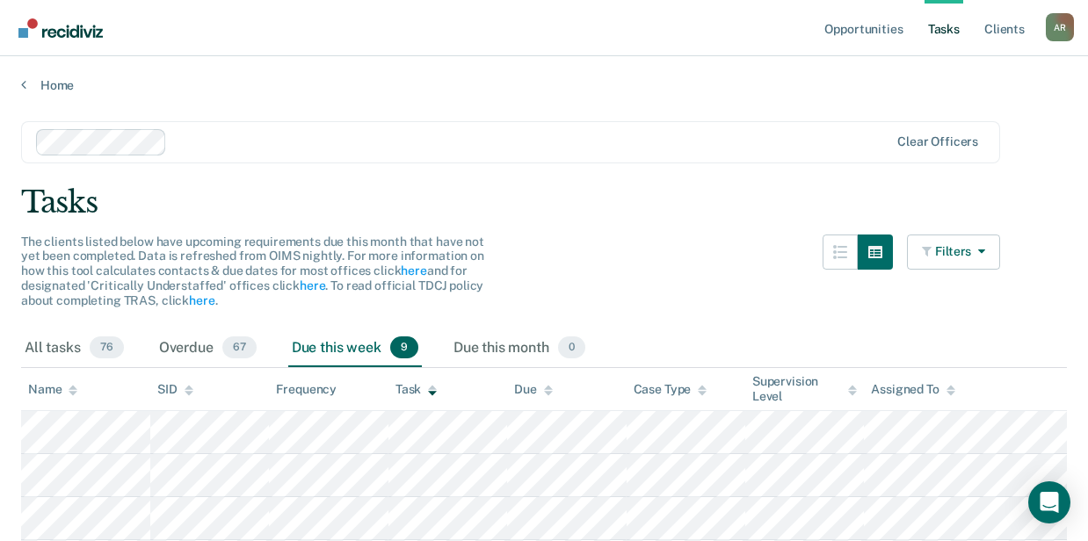  What do you see at coordinates (544, 85) in the screenshot?
I see `a: Home` at bounding box center [544, 85].